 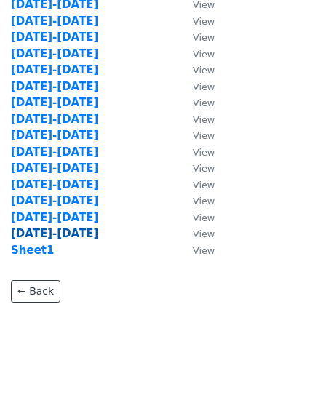 What do you see at coordinates (36, 291) in the screenshot?
I see `a: ← Back` at bounding box center [36, 291].